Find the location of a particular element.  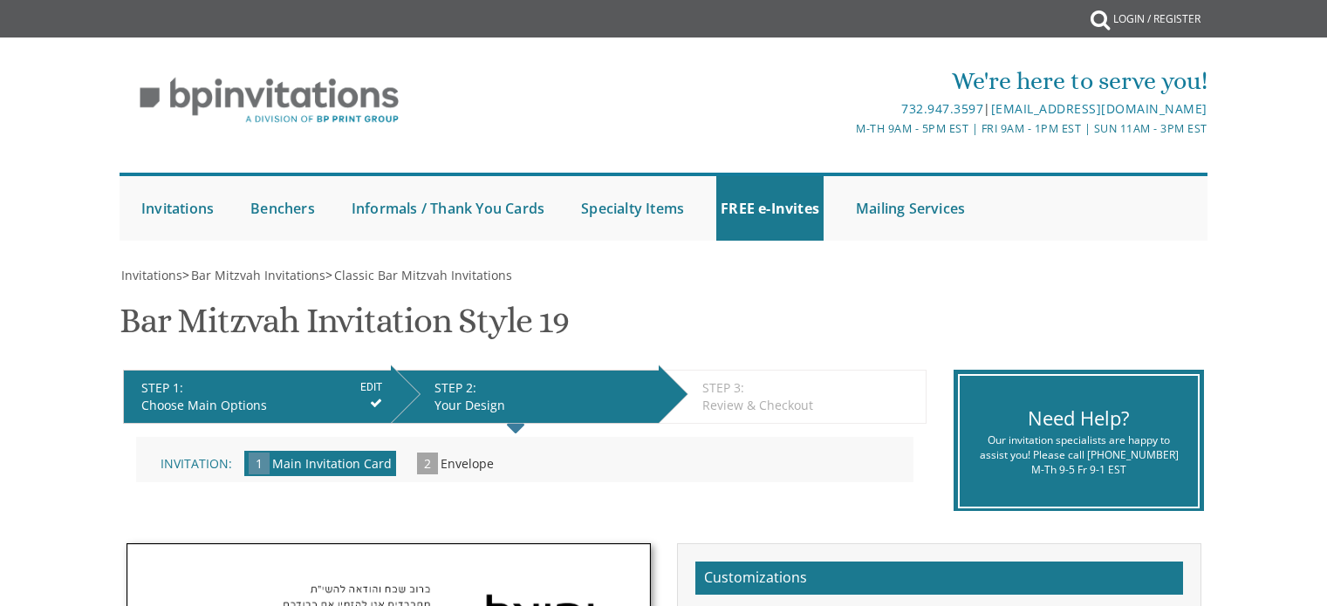

h2: Customizations is located at coordinates (939, 578).